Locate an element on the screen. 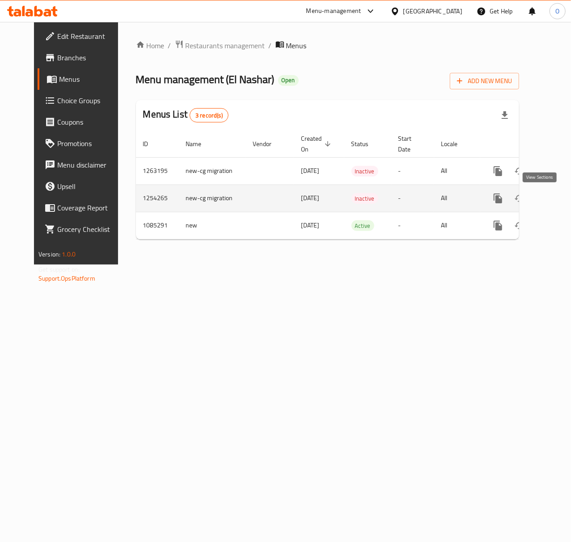 Image resolution: width=571 pixels, height=542 pixels. span: 3 record(s) is located at coordinates (209, 115).